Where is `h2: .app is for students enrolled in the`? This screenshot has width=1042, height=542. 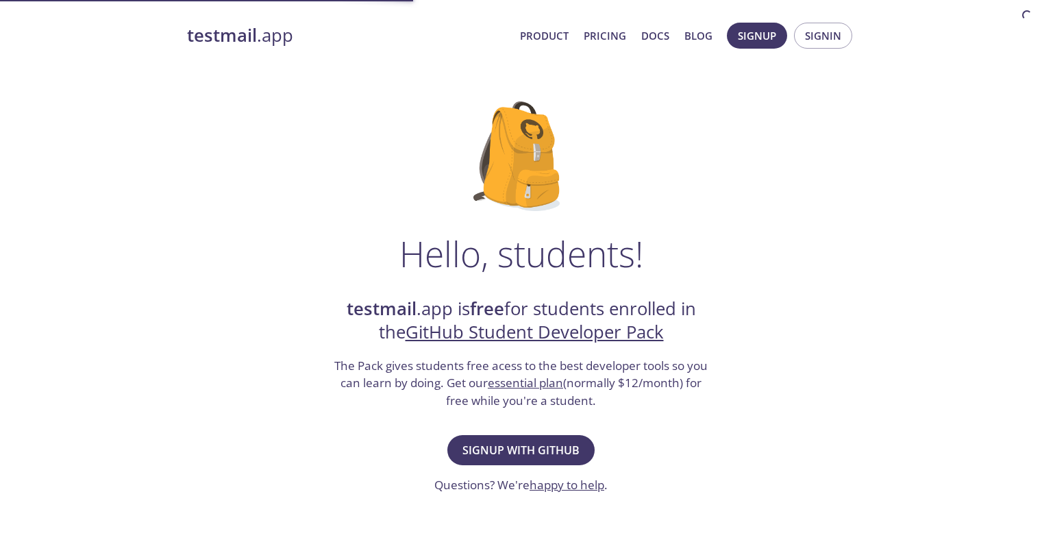 h2: .app is for students enrolled in the is located at coordinates (521, 321).